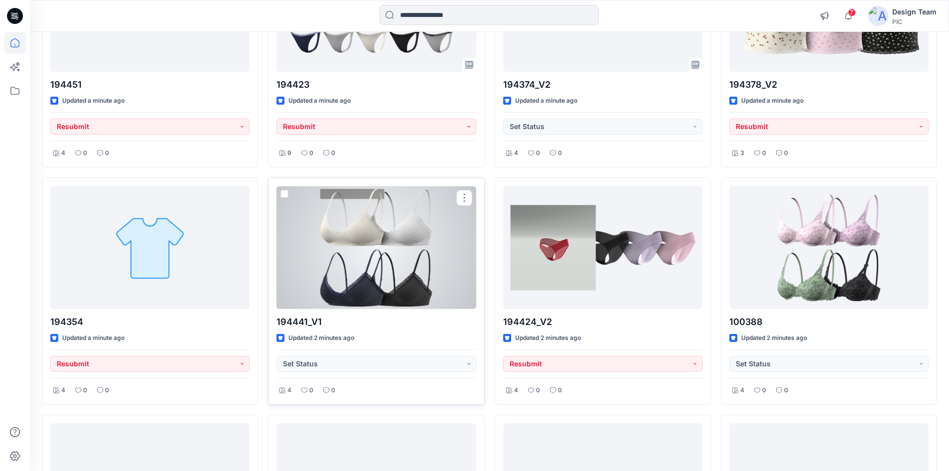 This screenshot has width=949, height=471. I want to click on p: 194374_V2, so click(603, 85).